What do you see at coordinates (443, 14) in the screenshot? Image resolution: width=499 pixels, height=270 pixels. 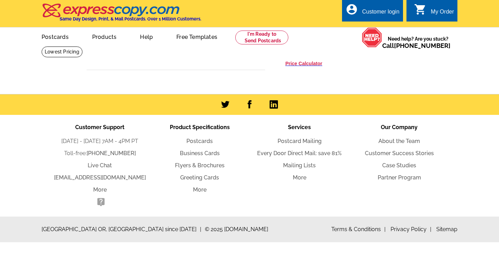 I see `div: My Order` at bounding box center [443, 14].